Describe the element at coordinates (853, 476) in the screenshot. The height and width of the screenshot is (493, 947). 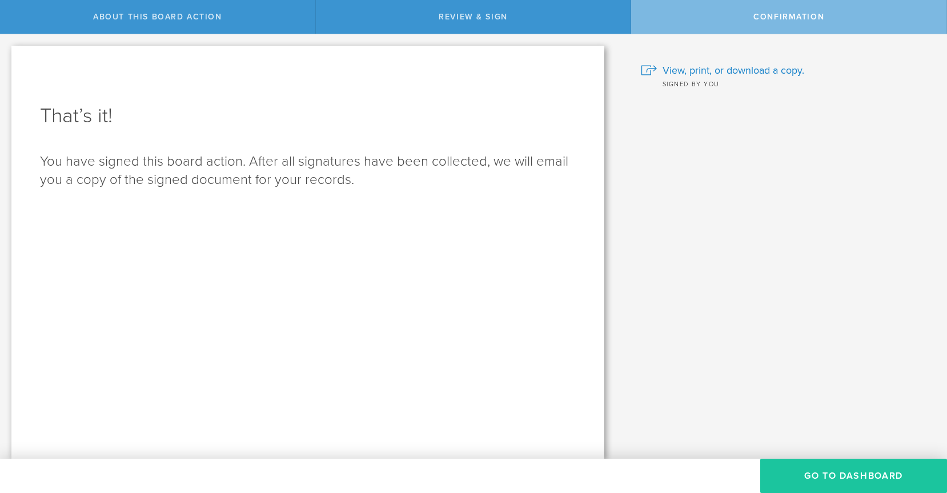
I see `button: Go to Dashboard` at that location.